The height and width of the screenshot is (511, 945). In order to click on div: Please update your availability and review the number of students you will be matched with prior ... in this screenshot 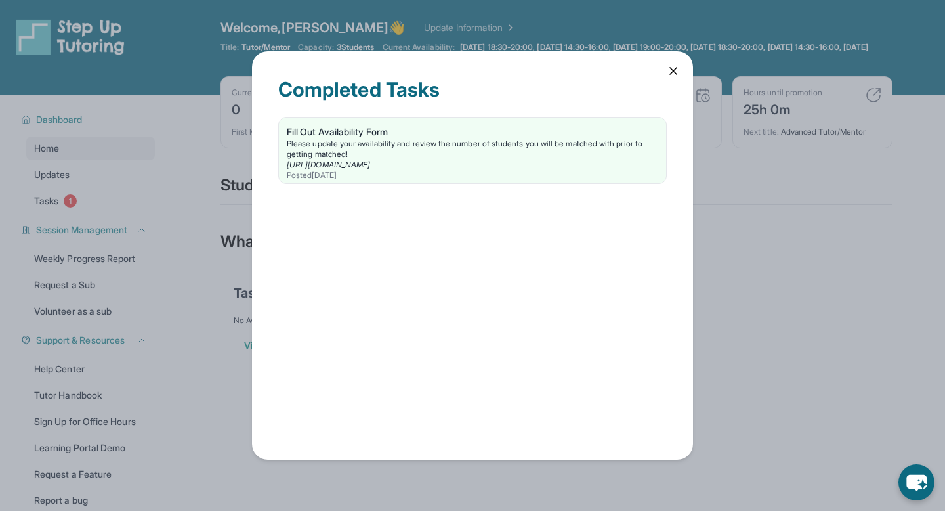, I will do `click(473, 149)`.